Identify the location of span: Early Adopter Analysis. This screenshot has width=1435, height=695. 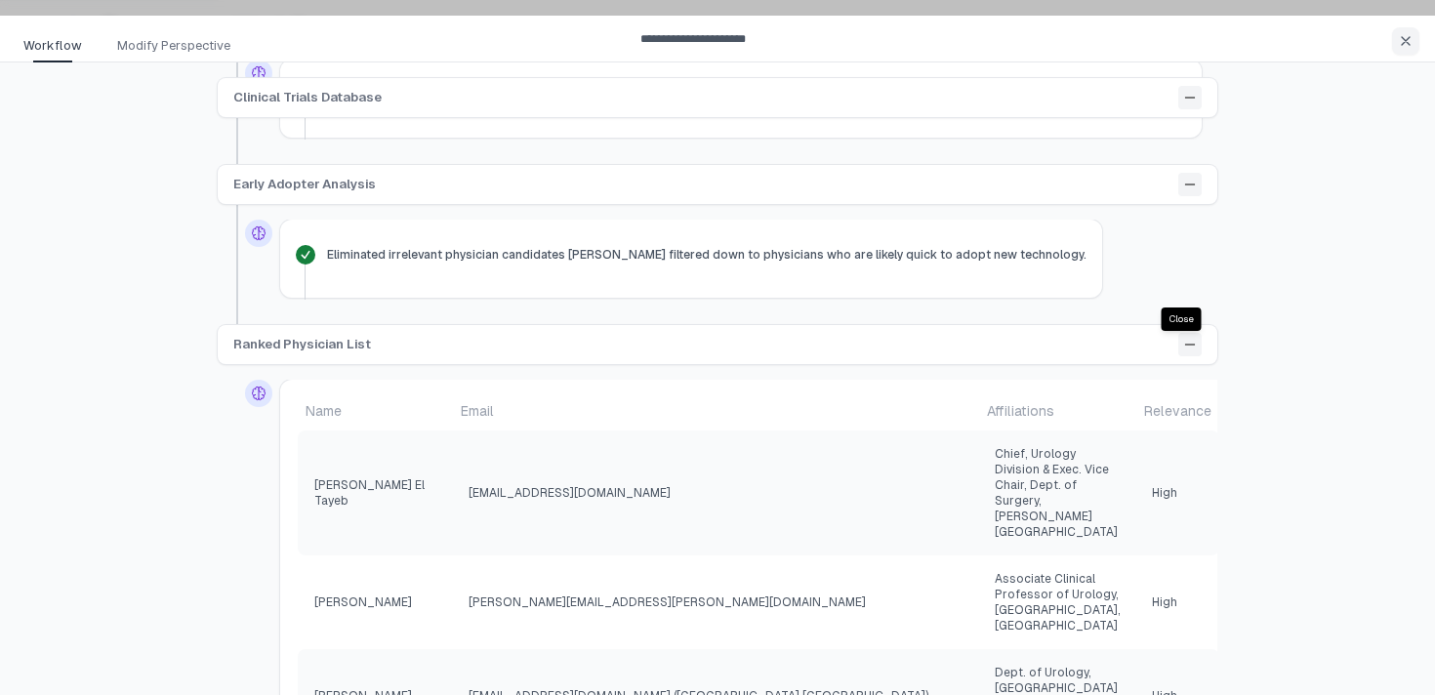
(305, 185).